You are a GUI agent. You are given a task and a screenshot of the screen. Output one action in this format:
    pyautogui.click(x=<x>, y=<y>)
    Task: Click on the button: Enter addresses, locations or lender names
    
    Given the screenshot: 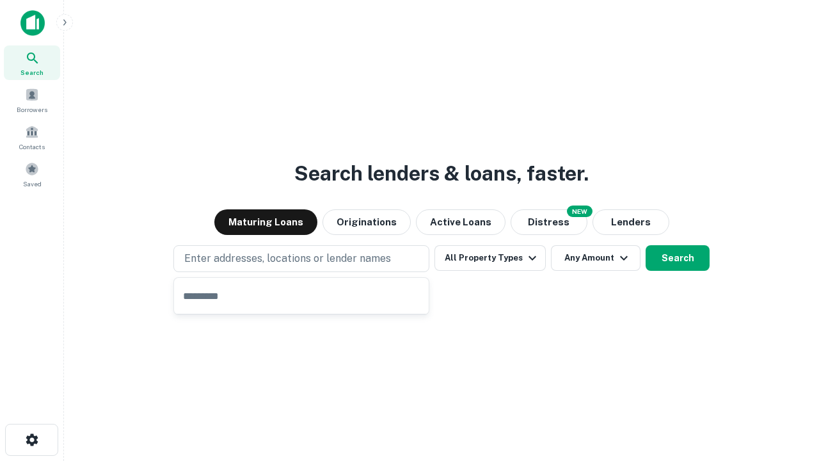 What is the action you would take?
    pyautogui.click(x=302, y=259)
    